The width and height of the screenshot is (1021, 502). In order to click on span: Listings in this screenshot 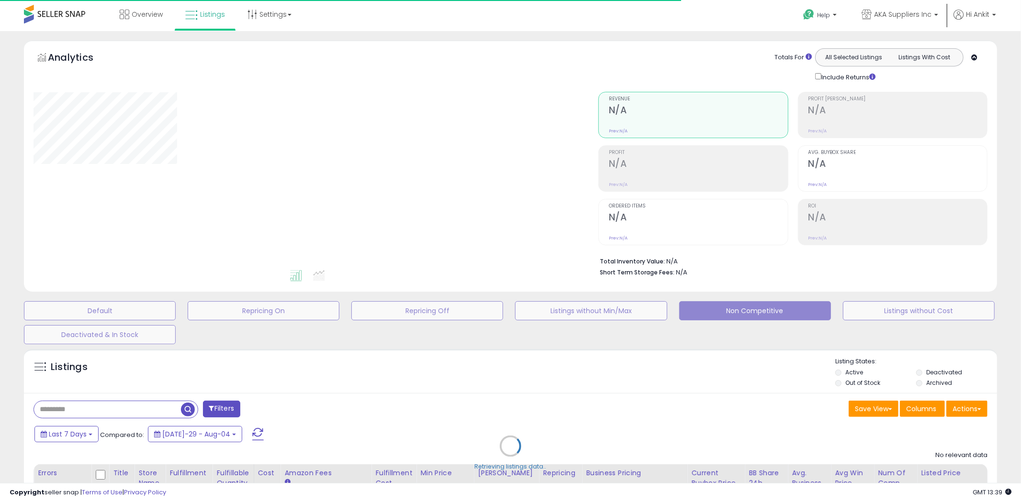, I will do `click(212, 14)`.